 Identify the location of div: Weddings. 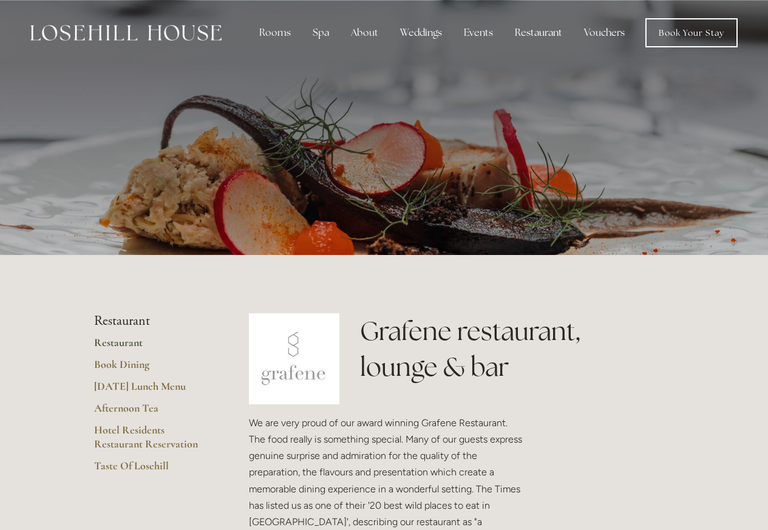
(421, 33).